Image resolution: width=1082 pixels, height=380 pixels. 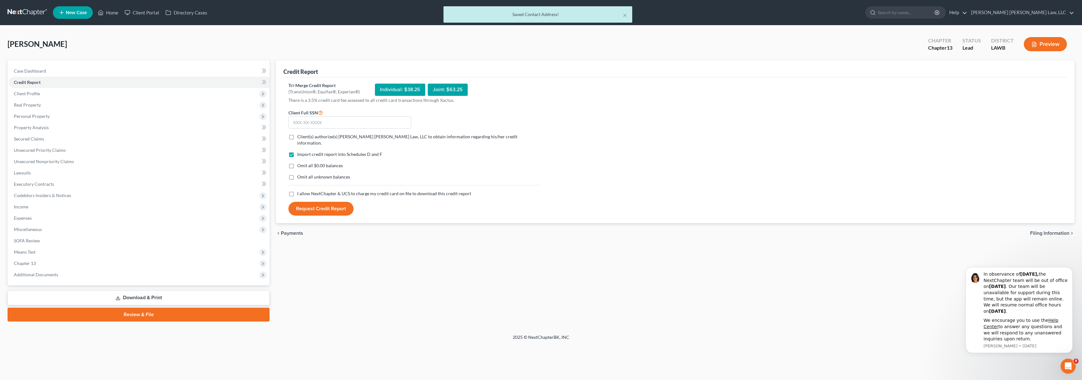 What do you see at coordinates (1072, 233) in the screenshot?
I see `i: chevron_right` at bounding box center [1072, 233].